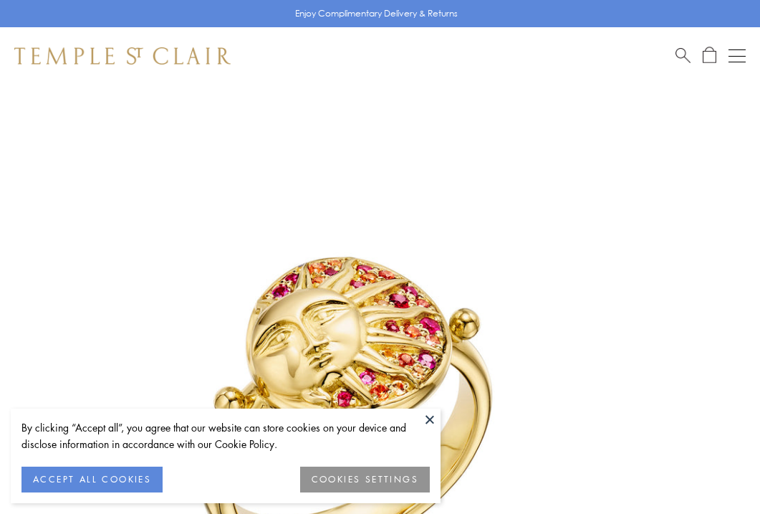  I want to click on a: Search, so click(683, 55).